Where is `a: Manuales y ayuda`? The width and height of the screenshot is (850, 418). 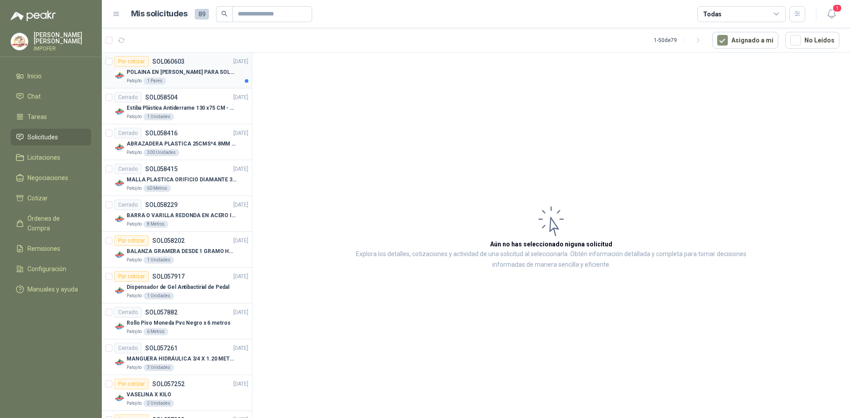 a: Manuales y ayuda is located at coordinates (51, 290).